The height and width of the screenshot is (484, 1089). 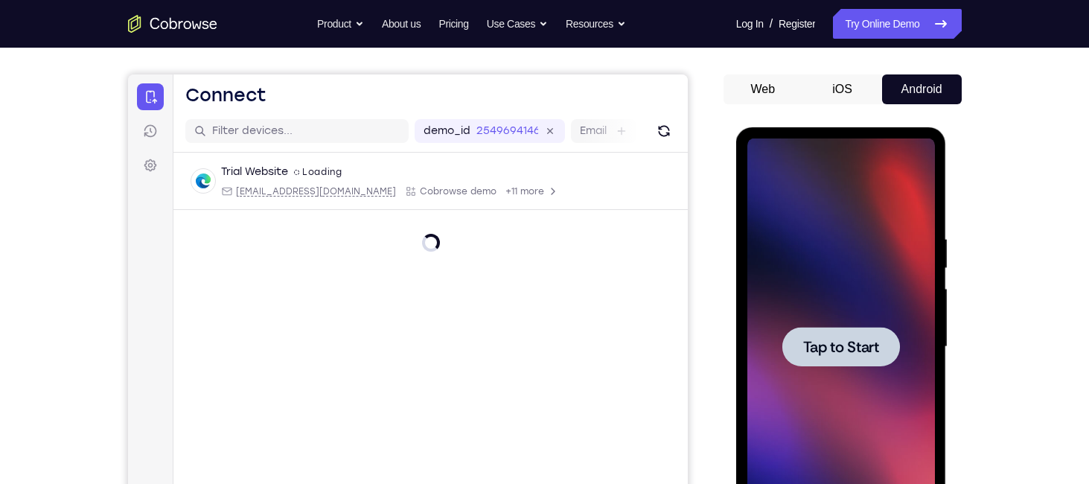 What do you see at coordinates (22, 91) in the screenshot?
I see `a: Settings` at bounding box center [22, 91].